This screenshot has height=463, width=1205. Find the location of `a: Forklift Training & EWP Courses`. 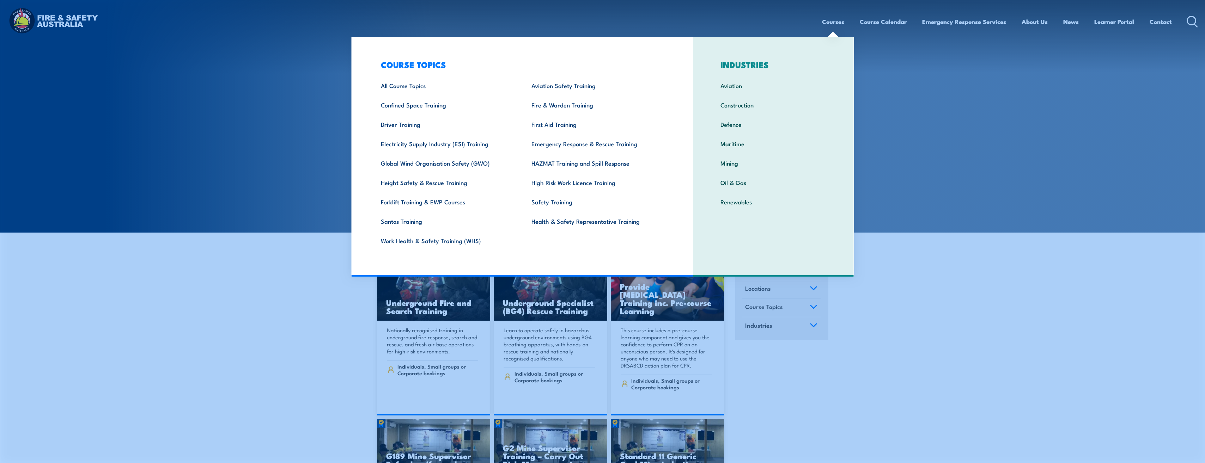

a: Forklift Training & EWP Courses is located at coordinates (445, 202).